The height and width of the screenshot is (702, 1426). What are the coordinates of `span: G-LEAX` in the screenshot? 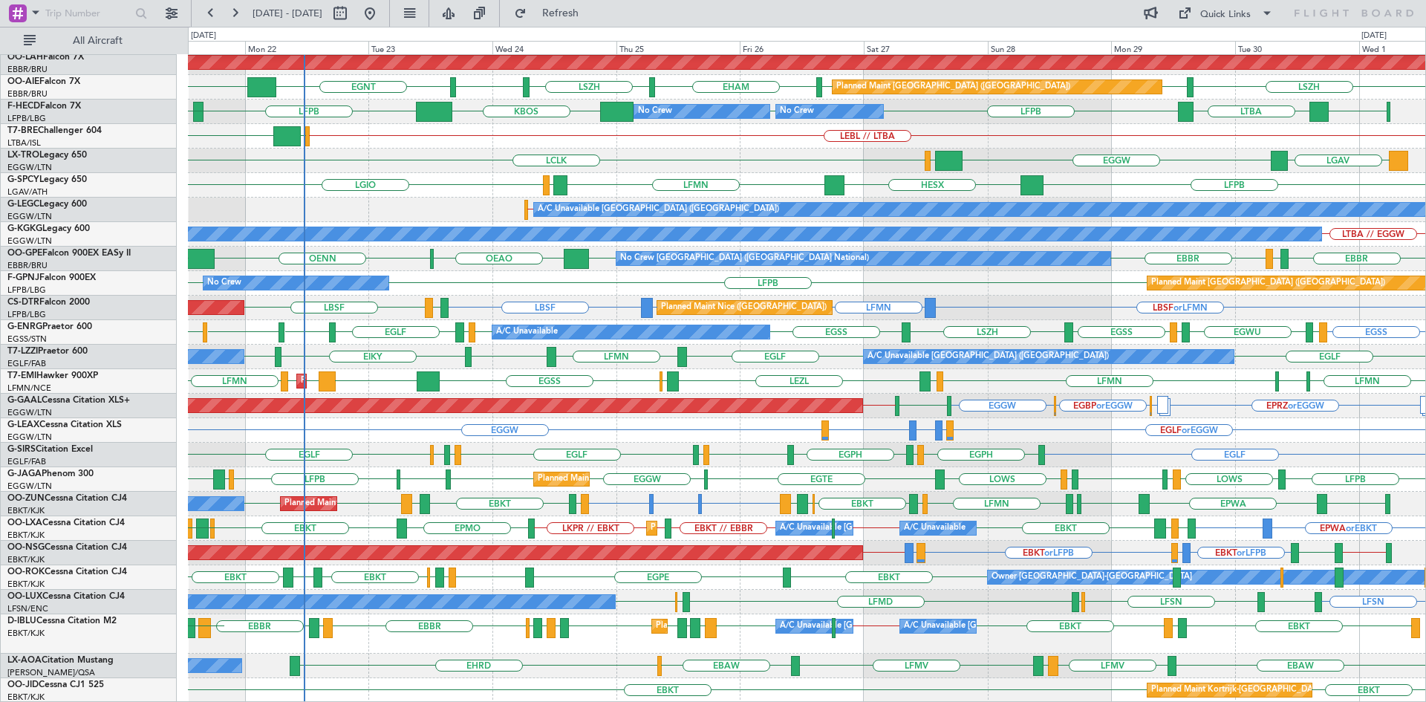 It's located at (23, 425).